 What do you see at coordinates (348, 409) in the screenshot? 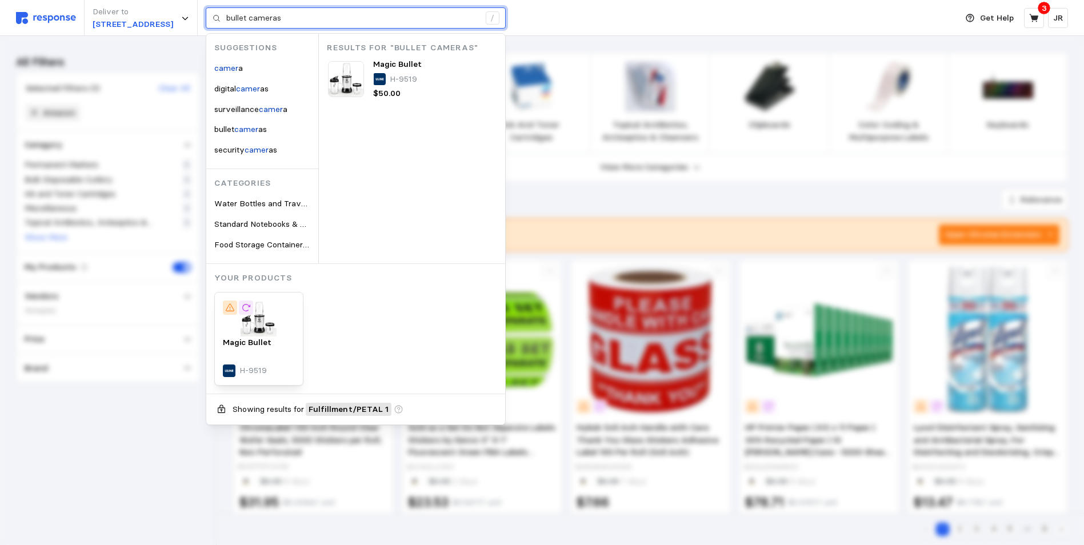
I see `span: Fulfillment / PETAL 1` at bounding box center [348, 409].